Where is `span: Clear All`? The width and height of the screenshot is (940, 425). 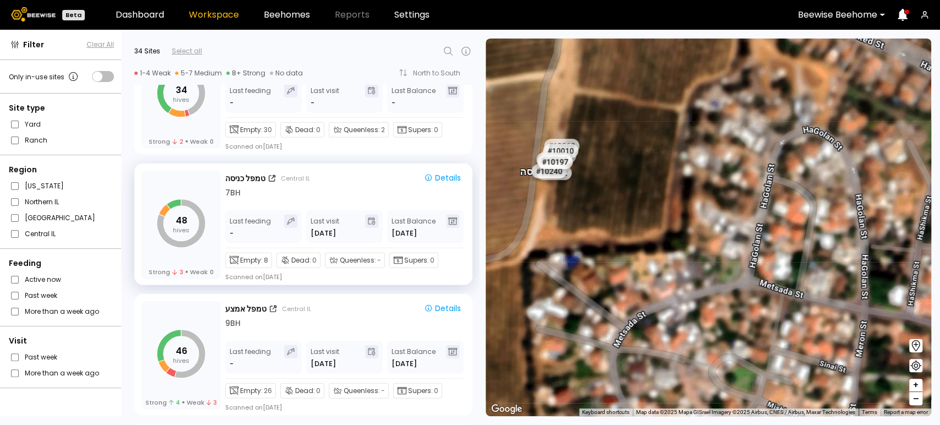
span: Clear All is located at coordinates (100, 45).